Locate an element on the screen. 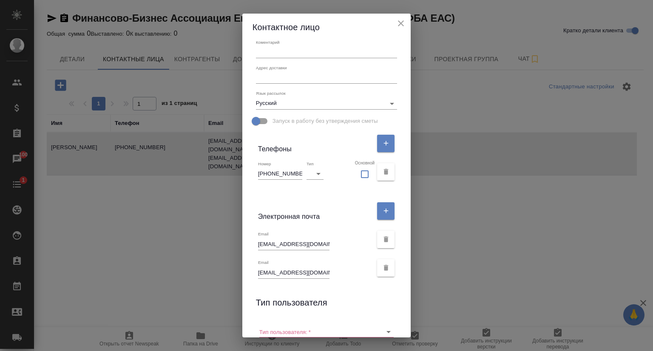 The width and height of the screenshot is (653, 351). div: Электронная почта is located at coordinates (315, 211).